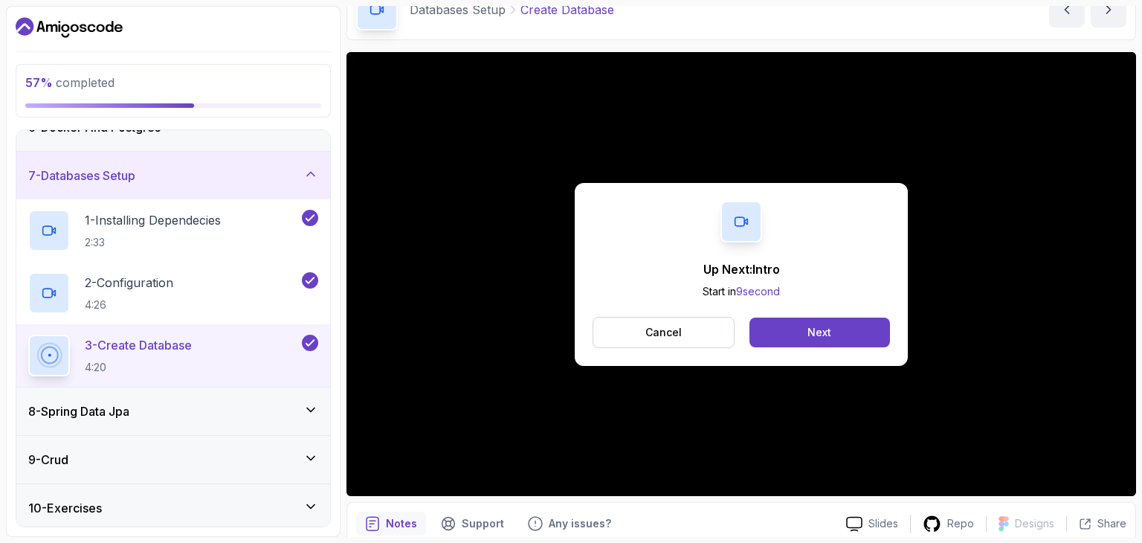 This screenshot has width=1142, height=543. I want to click on h3: 8 - Spring Data Jpa, so click(79, 411).